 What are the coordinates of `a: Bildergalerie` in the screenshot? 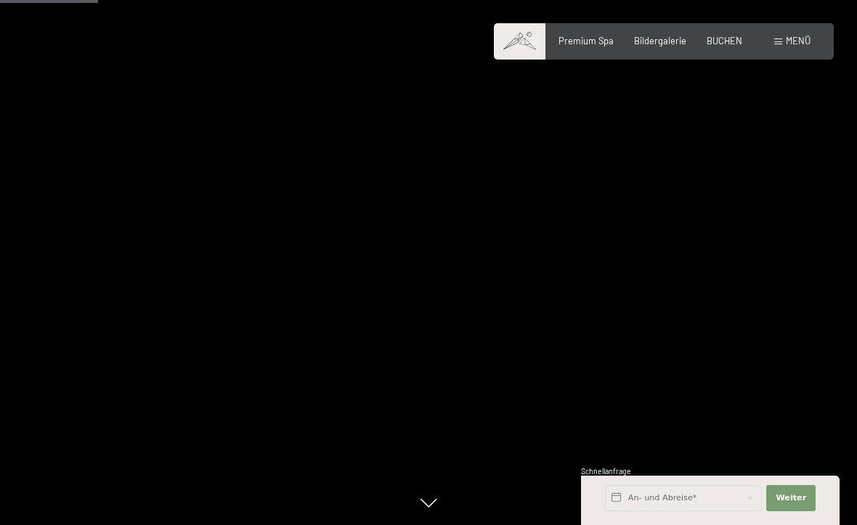 It's located at (660, 41).